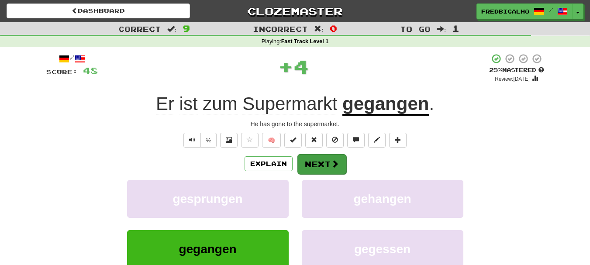  Describe the element at coordinates (335, 140) in the screenshot. I see `button: Ignore sentence (alt+i)` at that location.